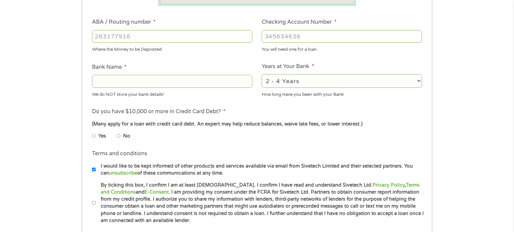 The width and height of the screenshot is (514, 232). I want to click on a: Terms and Conditions, so click(260, 189).